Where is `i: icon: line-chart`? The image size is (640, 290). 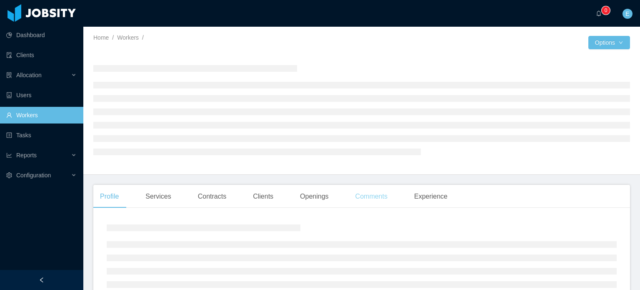 i: icon: line-chart is located at coordinates (9, 155).